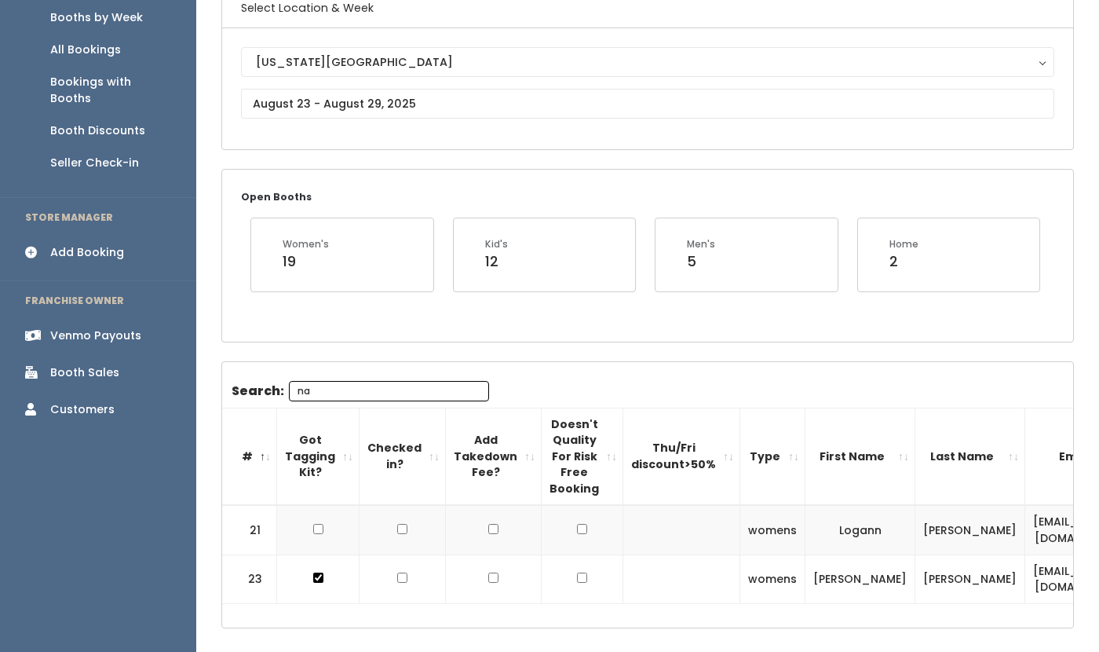 Image resolution: width=1099 pixels, height=652 pixels. I want to click on th: Type: activate to sort column ascending, so click(773, 456).